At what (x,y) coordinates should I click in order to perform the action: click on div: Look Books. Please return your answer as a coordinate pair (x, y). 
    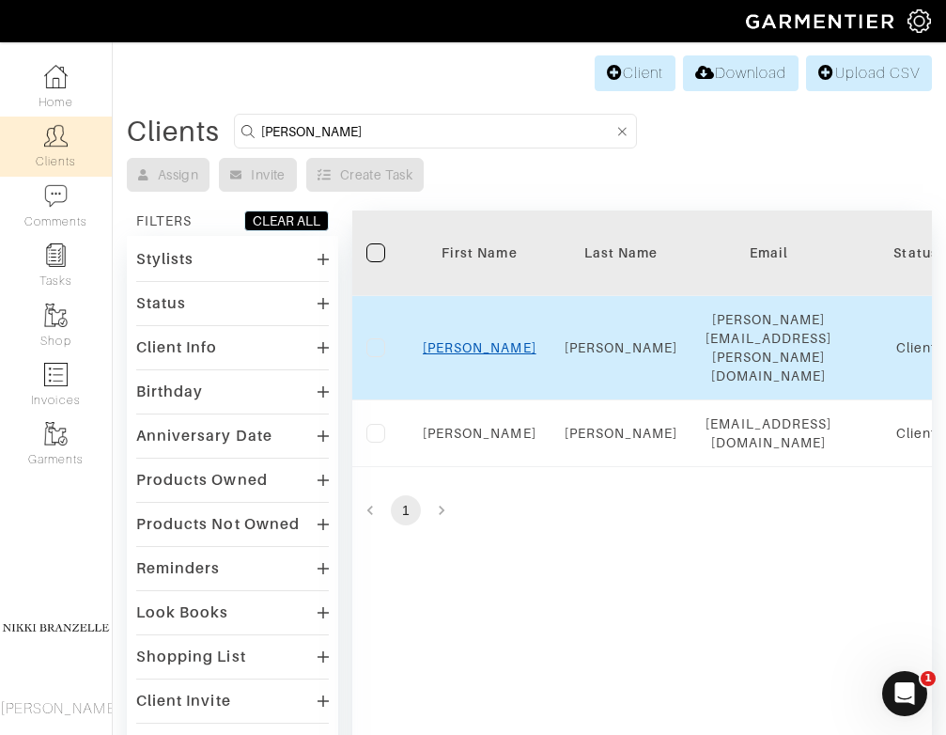
    Looking at the image, I should click on (182, 613).